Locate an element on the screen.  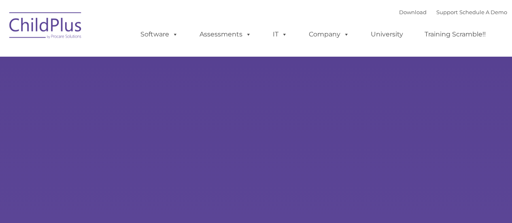
a: IT is located at coordinates (280, 34).